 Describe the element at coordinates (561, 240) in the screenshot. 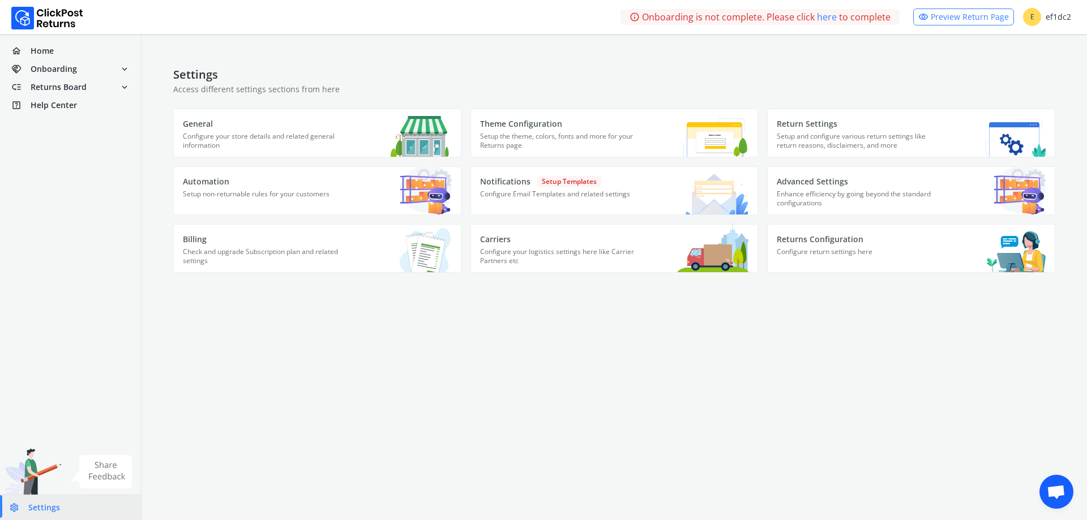

I see `p: Carriers` at that location.